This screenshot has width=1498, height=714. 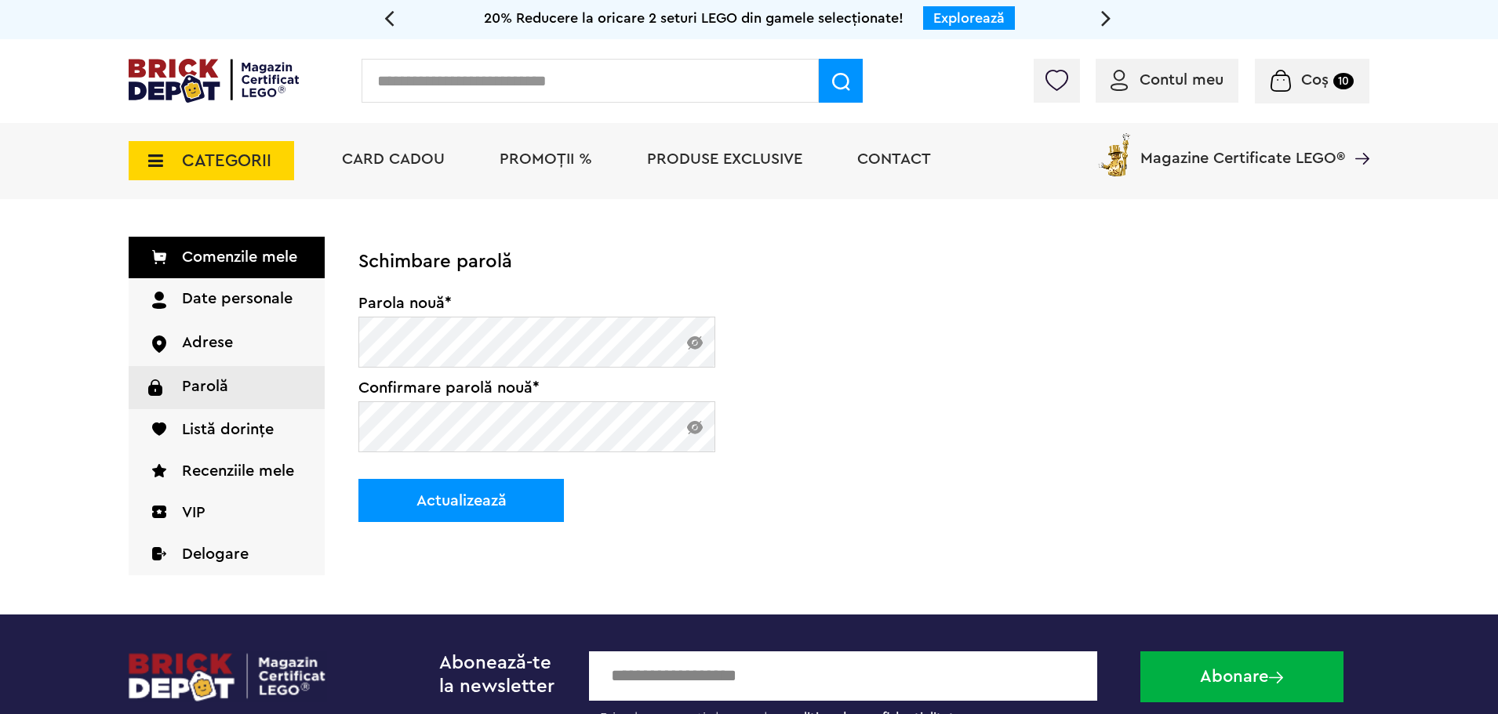 I want to click on a: Recenziile mele, so click(x=227, y=471).